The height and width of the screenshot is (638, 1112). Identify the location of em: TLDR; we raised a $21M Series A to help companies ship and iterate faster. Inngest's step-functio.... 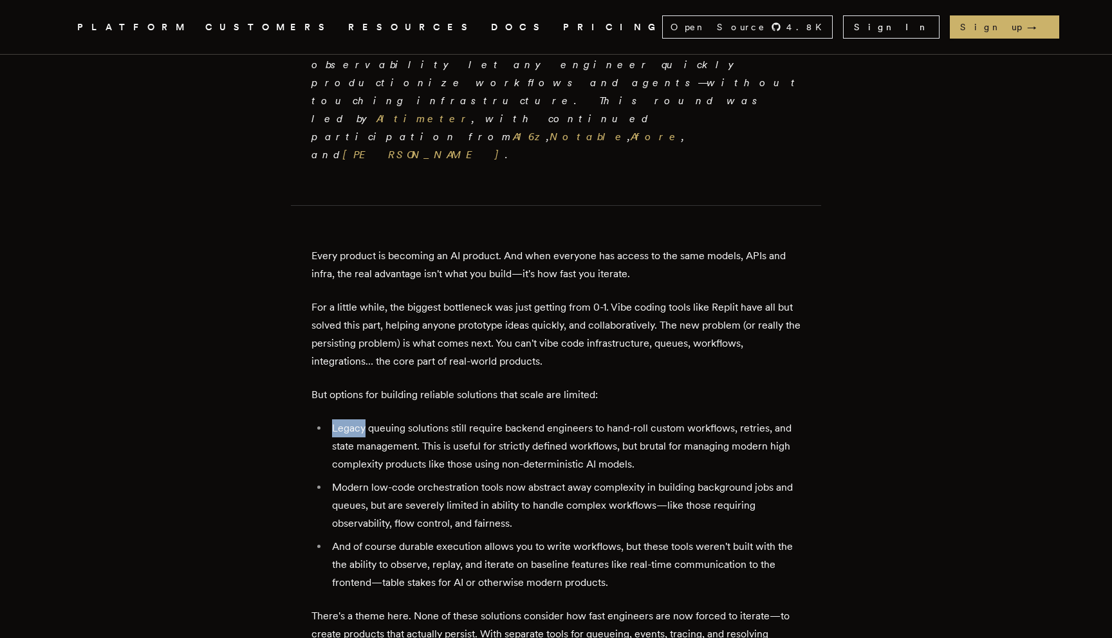
(556, 82).